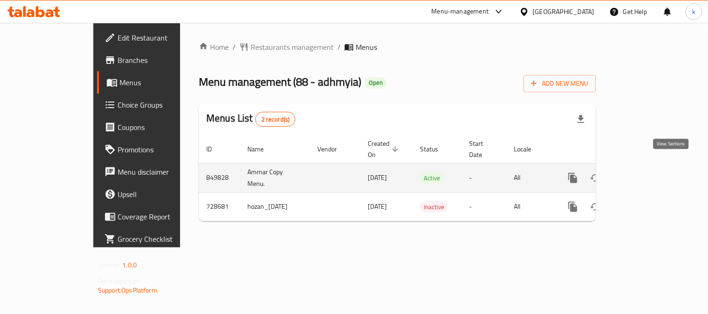 The width and height of the screenshot is (708, 314). What do you see at coordinates (161, 172) in the screenshot?
I see `span: Menu disclaimer` at bounding box center [161, 172].